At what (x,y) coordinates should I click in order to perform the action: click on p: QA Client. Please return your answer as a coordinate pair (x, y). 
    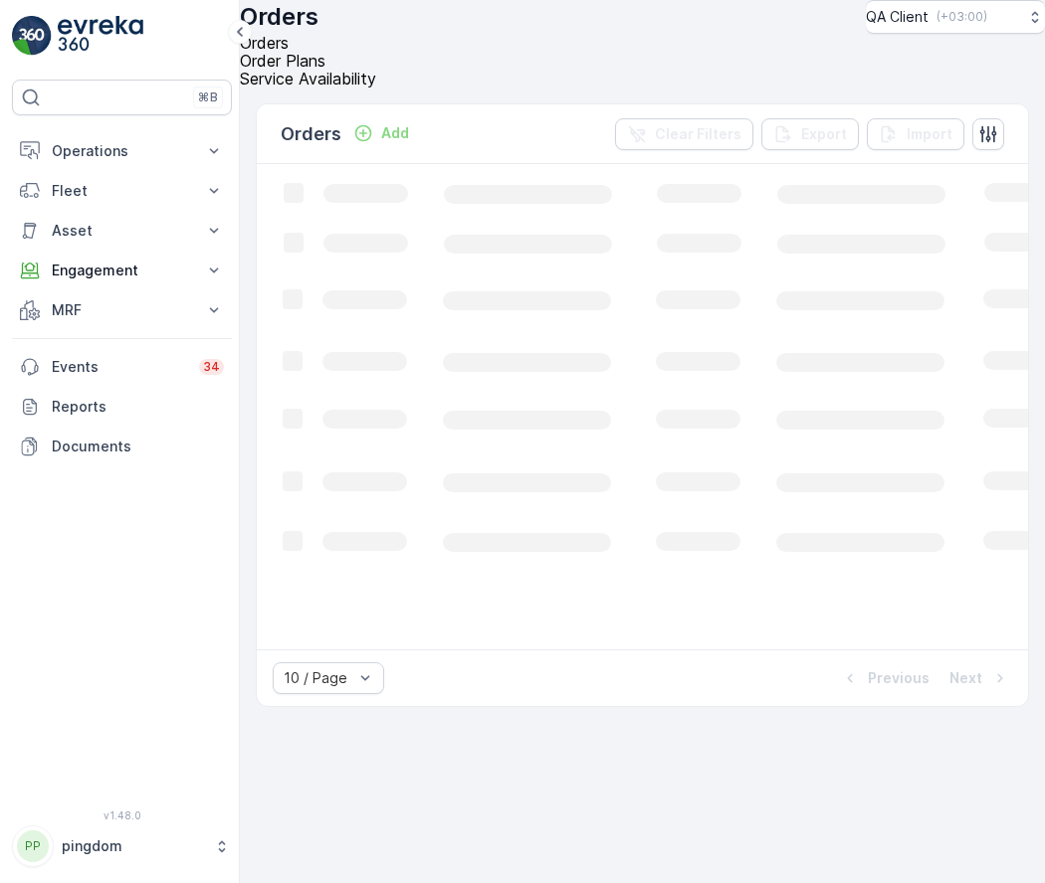
    Looking at the image, I should click on (896, 17).